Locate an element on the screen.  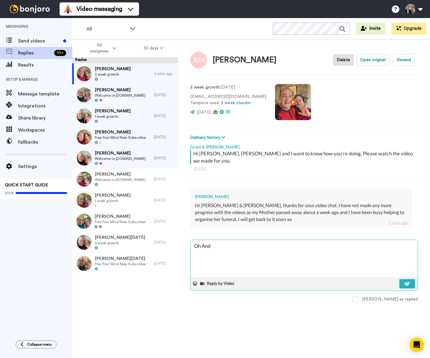
span: Integrations is located at coordinates (45, 106).